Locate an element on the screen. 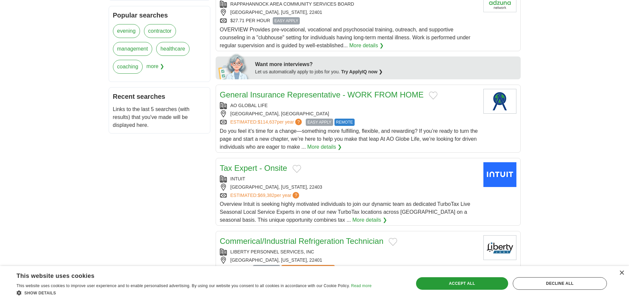  span: $114,637 is located at coordinates (267, 122).